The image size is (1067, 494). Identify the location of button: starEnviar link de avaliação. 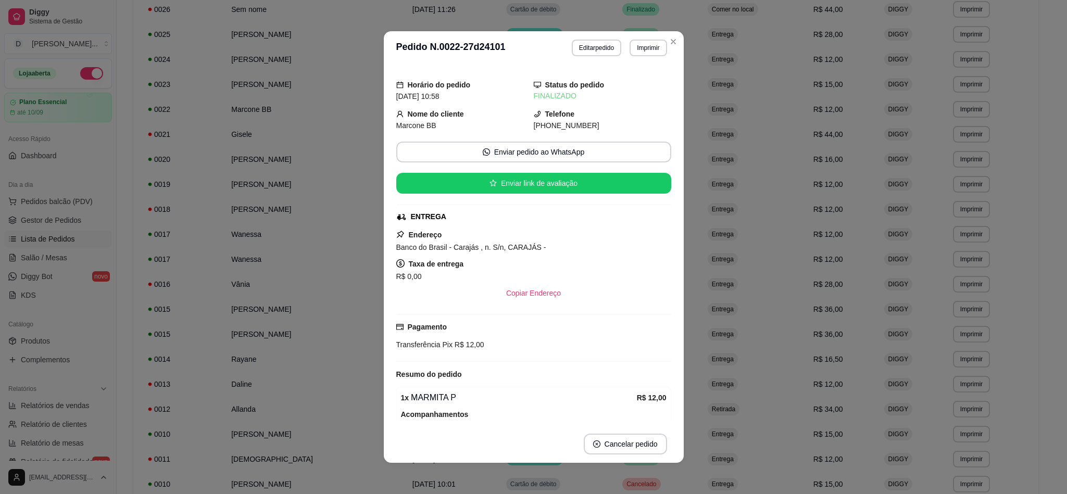
(534, 183).